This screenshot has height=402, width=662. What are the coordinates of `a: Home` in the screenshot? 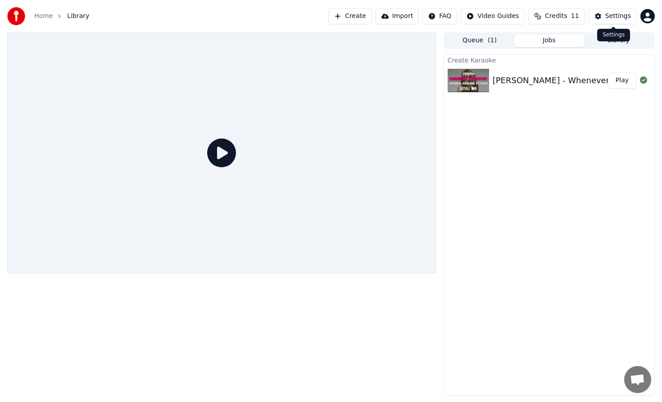 It's located at (43, 16).